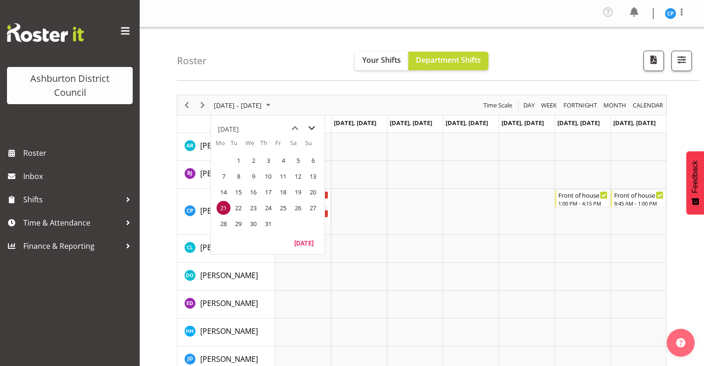  What do you see at coordinates (223, 192) in the screenshot?
I see `span: Monday, July 14, 2025` at bounding box center [223, 192].